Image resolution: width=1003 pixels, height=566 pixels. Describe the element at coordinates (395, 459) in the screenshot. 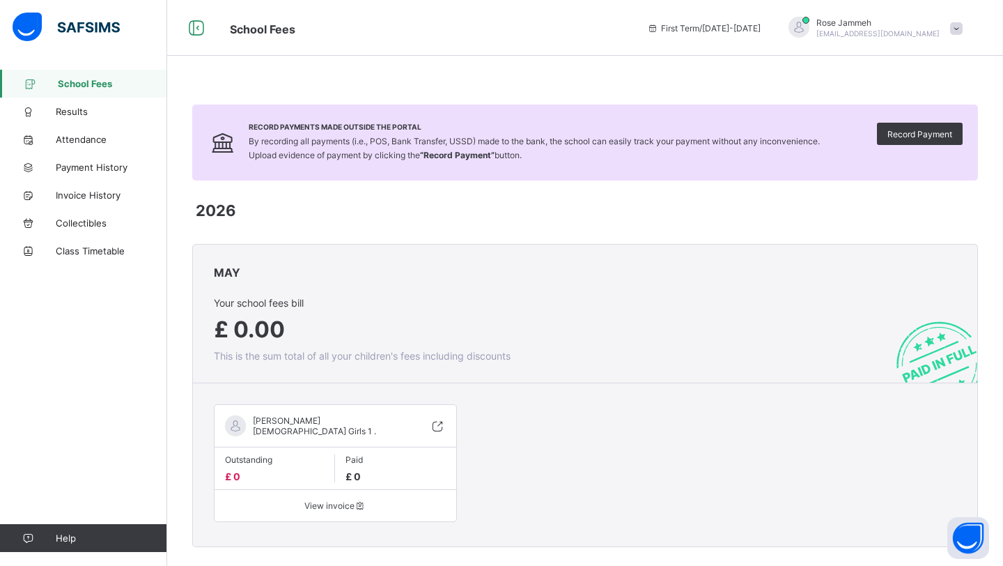

I see `span: Paid` at that location.